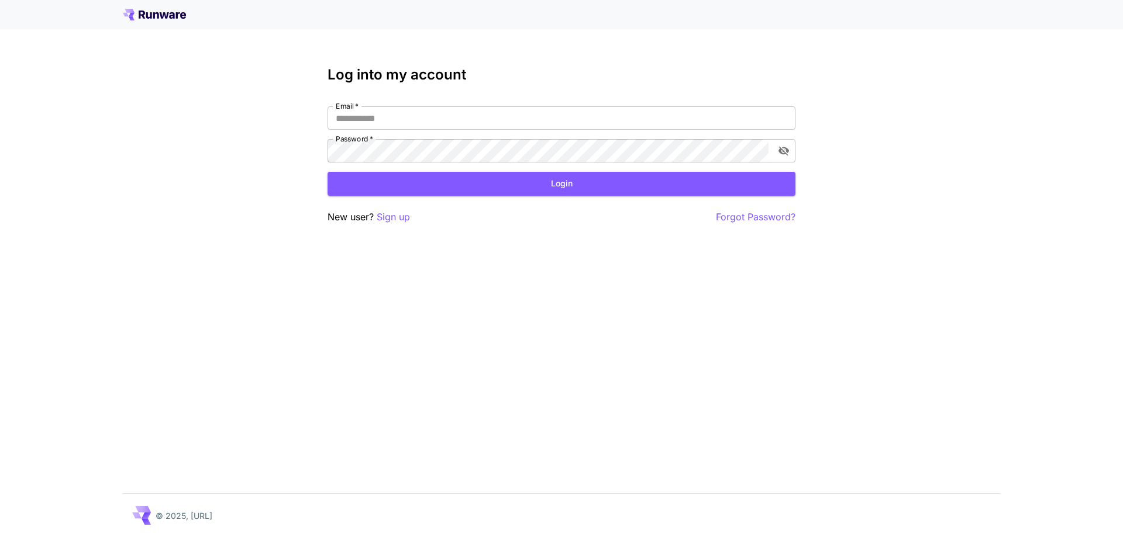 The image size is (1123, 537). I want to click on button: Sign up, so click(393, 217).